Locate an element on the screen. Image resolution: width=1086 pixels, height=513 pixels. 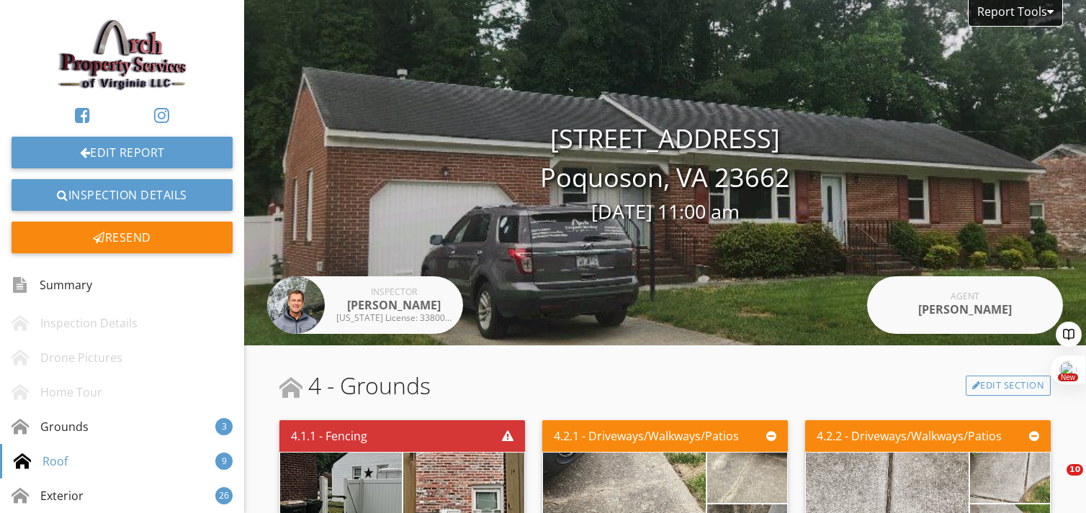
a: Edit Section is located at coordinates (1008, 386).